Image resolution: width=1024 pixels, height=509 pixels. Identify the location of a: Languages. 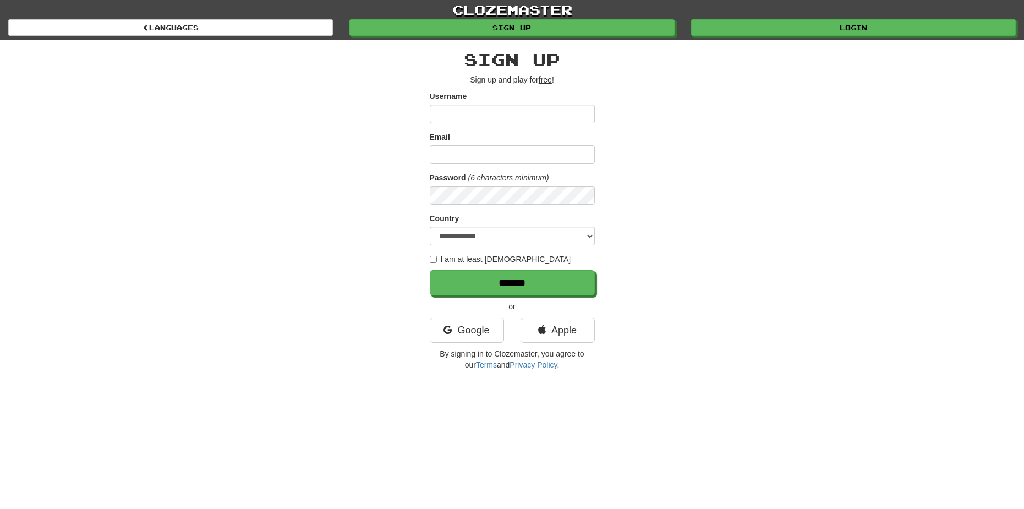
(171, 28).